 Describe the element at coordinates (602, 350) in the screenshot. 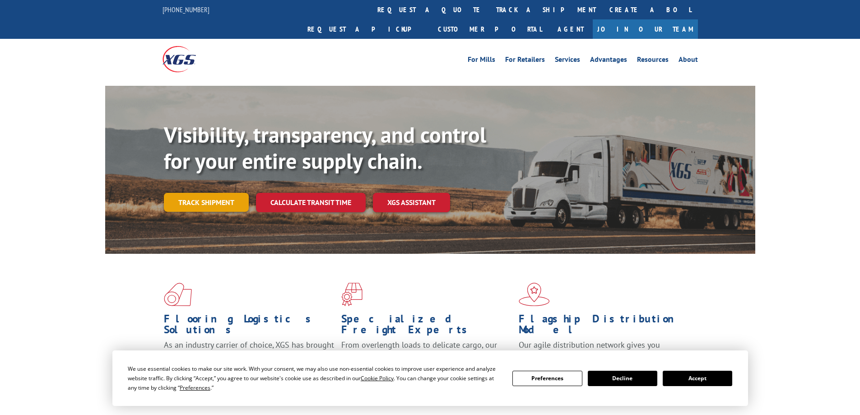

I see `span: Our agile distribution network gives you nationwide inventory management on demand.` at that location.